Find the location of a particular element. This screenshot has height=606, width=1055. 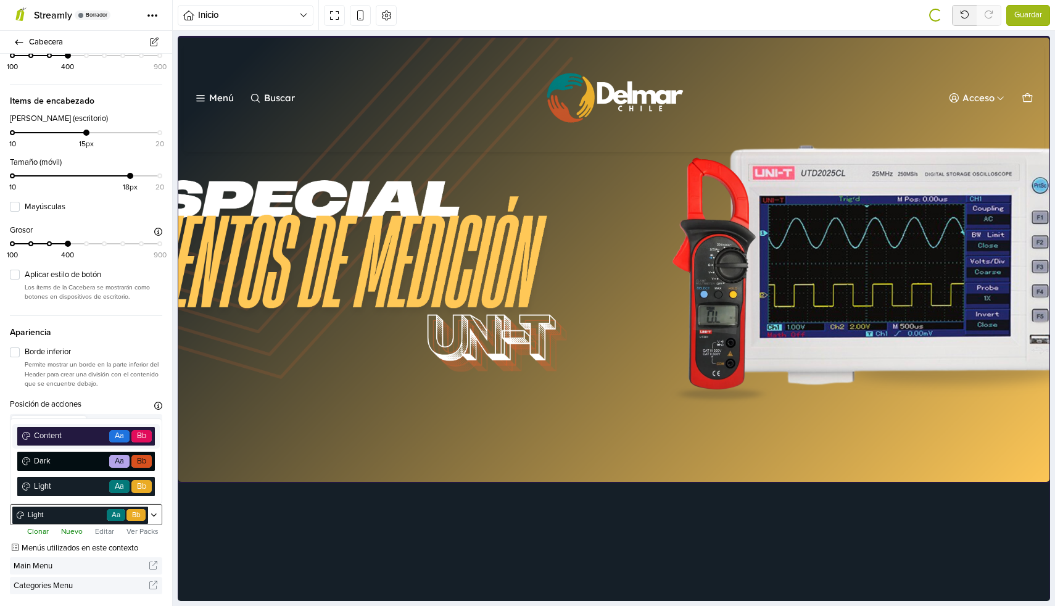

button: Editar is located at coordinates (104, 531).